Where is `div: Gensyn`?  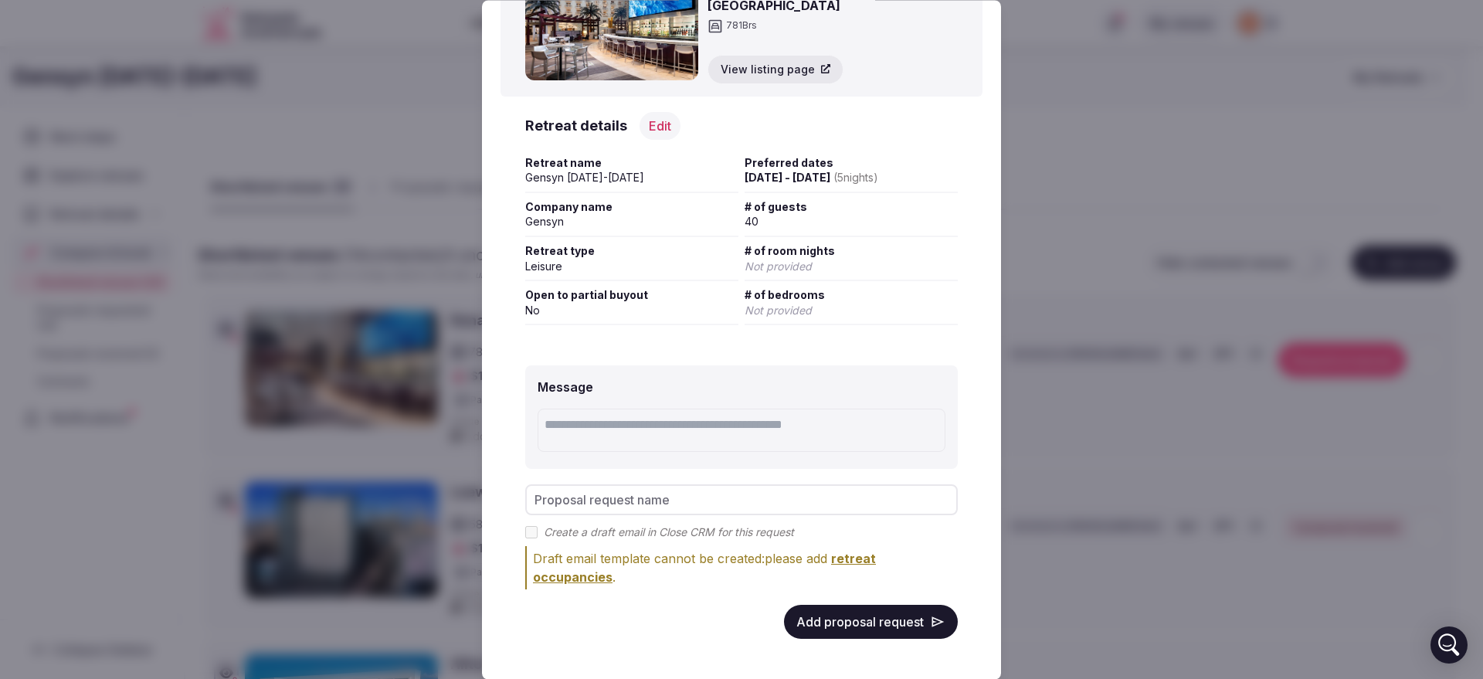 div: Gensyn is located at coordinates (632, 222).